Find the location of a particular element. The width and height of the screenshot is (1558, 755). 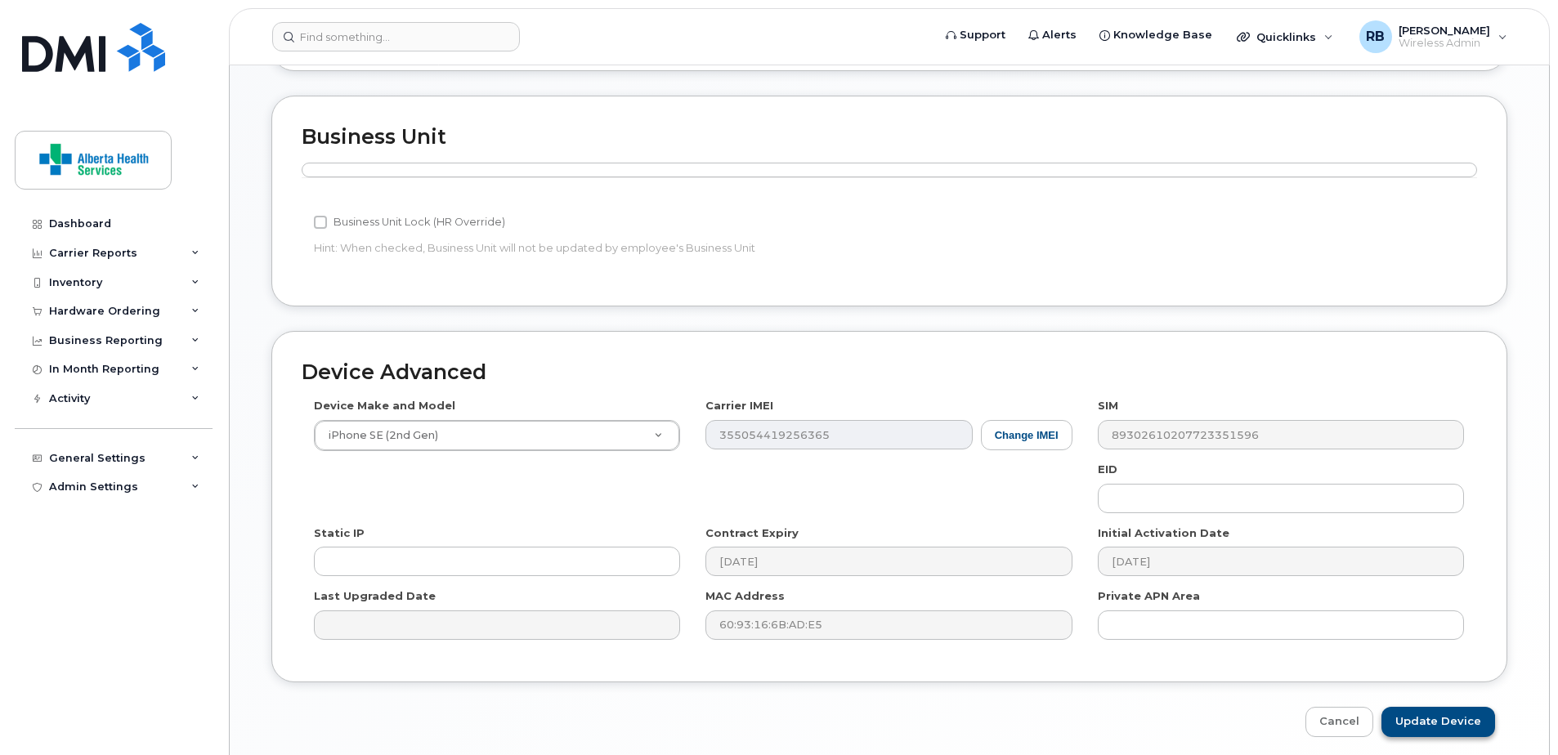

label: EID is located at coordinates (1107, 469).